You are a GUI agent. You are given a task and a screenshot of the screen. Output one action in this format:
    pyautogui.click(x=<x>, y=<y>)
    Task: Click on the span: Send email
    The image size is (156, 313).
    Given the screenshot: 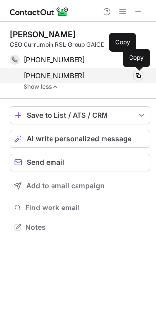 What is the action you would take?
    pyautogui.click(x=46, y=162)
    